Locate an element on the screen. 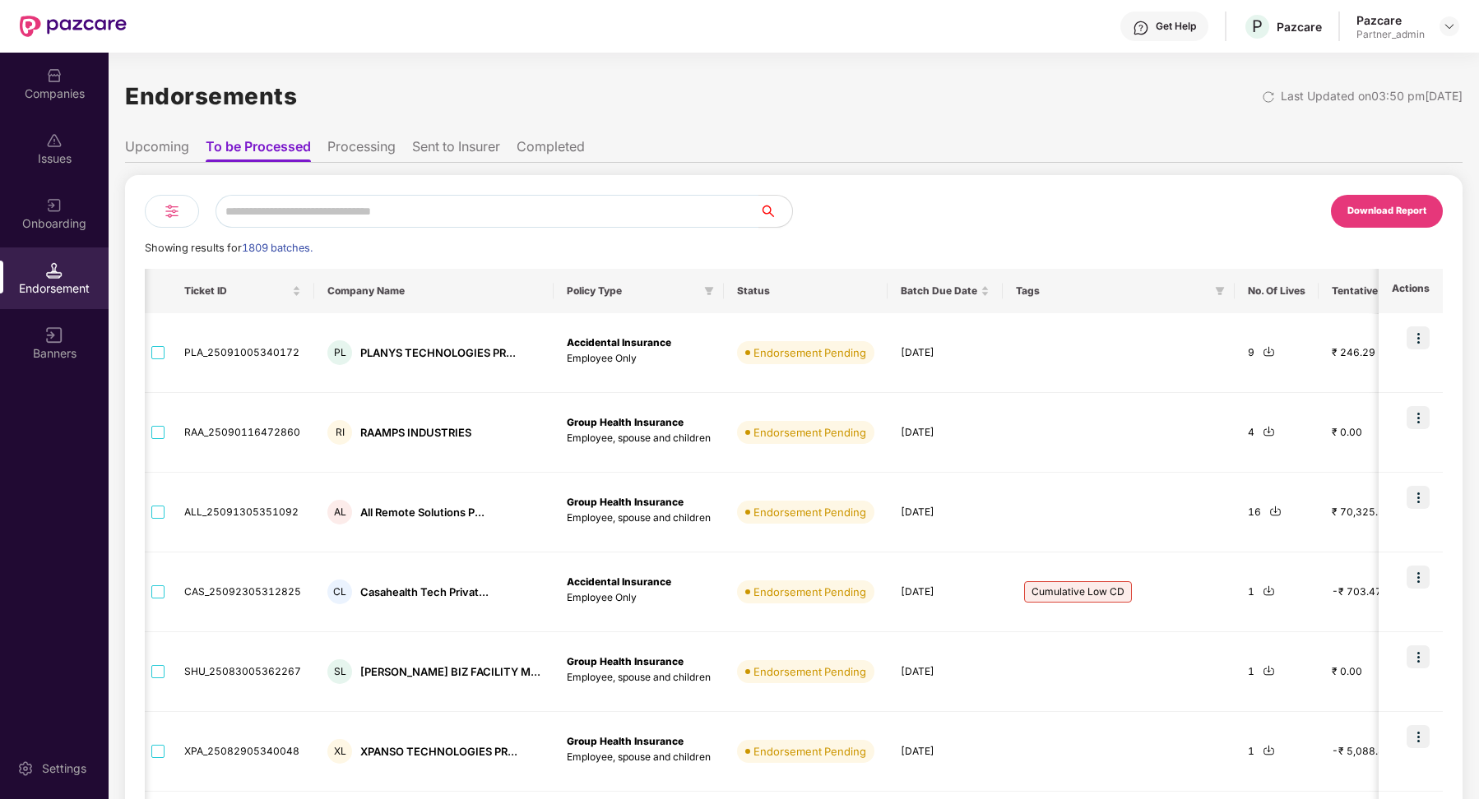 Image resolution: width=1479 pixels, height=799 pixels. td: CAS_25092305312825 is located at coordinates (243, 592).